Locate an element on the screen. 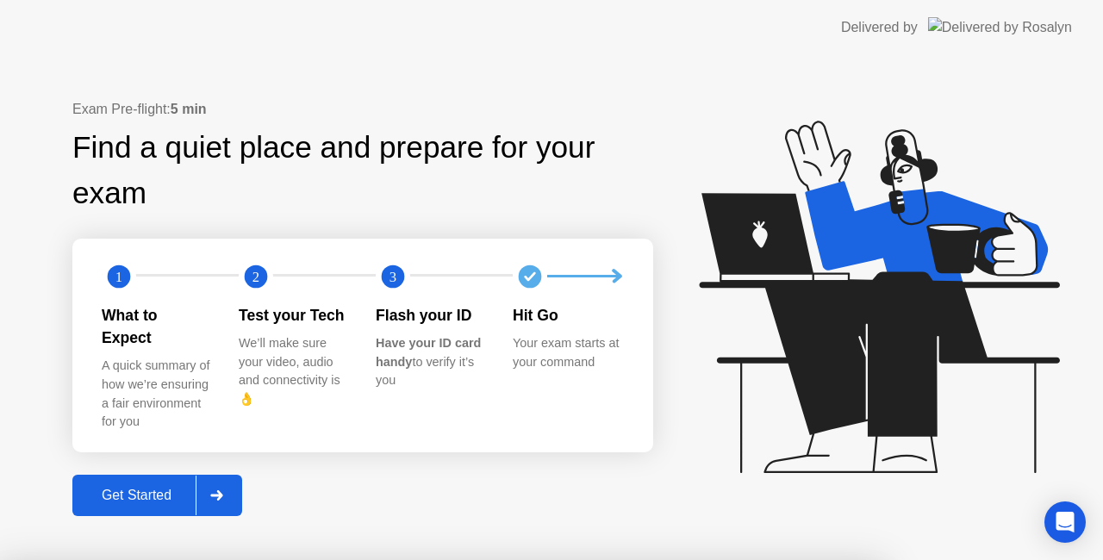  text: 2 is located at coordinates (256, 276).